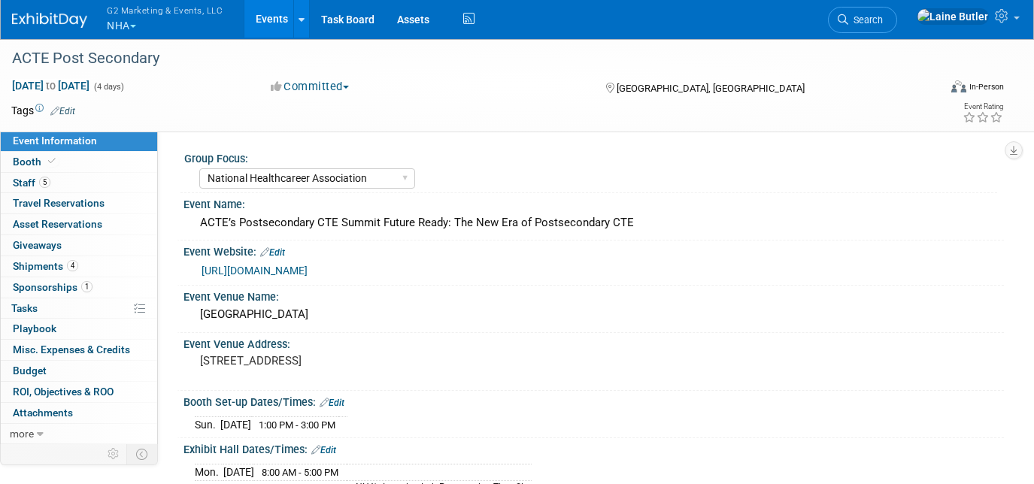  I want to click on a: Attachments, so click(79, 413).